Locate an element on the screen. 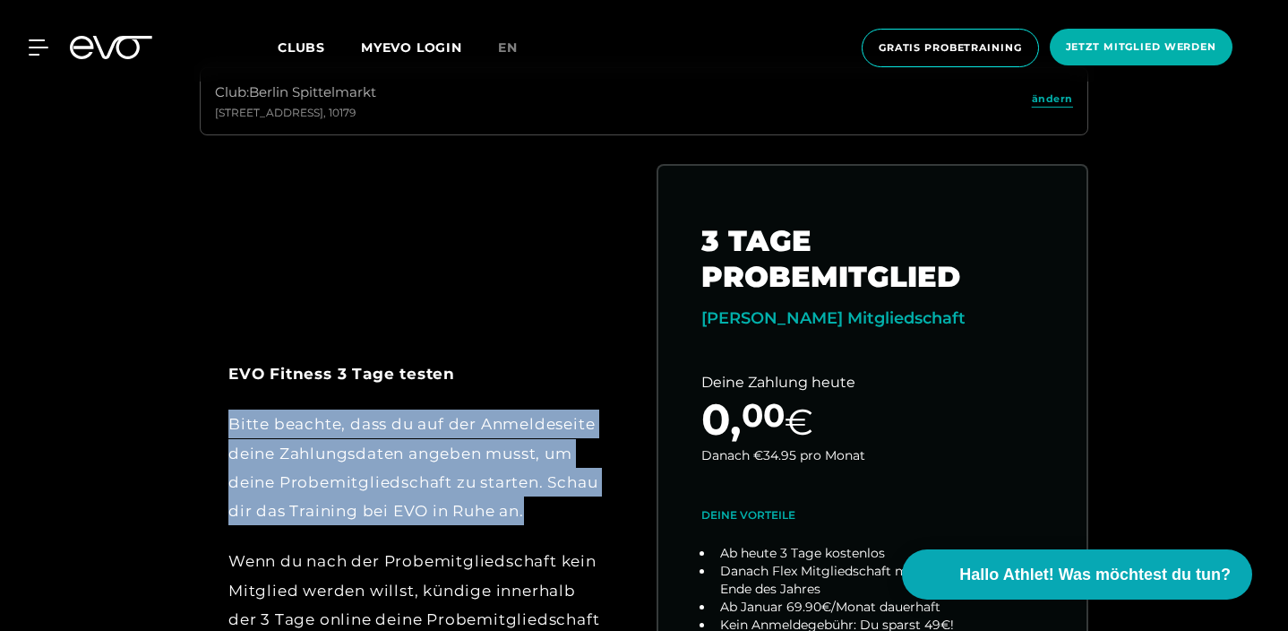 The image size is (1288, 631). a: Clubs is located at coordinates (319, 47).